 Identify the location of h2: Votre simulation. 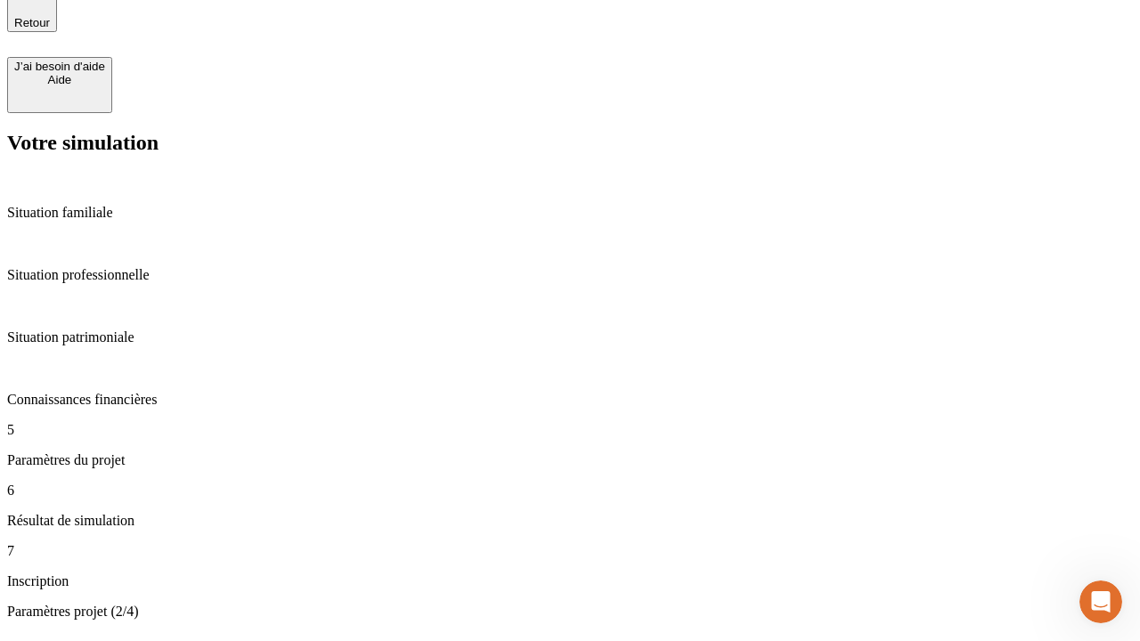
(570, 143).